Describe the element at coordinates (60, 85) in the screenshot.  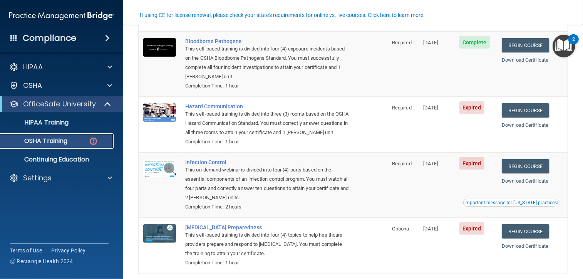
I see `a: OSHA` at that location.